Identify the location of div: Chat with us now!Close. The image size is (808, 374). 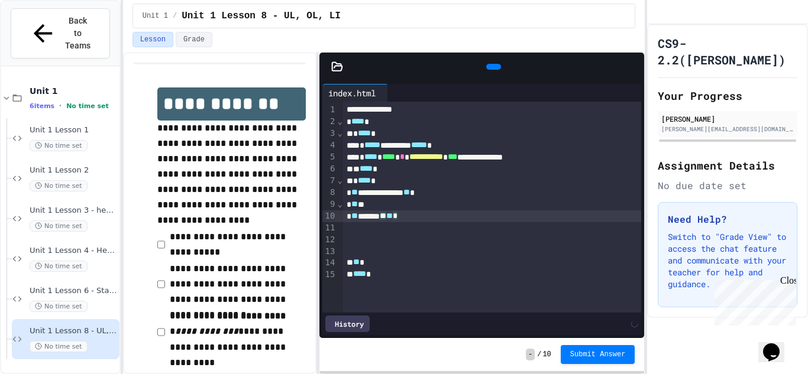
(43, 40).